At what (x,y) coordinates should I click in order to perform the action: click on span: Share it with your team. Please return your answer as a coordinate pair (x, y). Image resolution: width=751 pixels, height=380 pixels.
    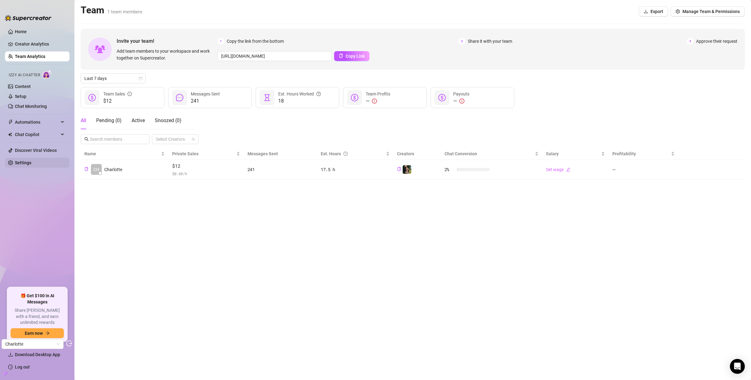
    Looking at the image, I should click on (490, 41).